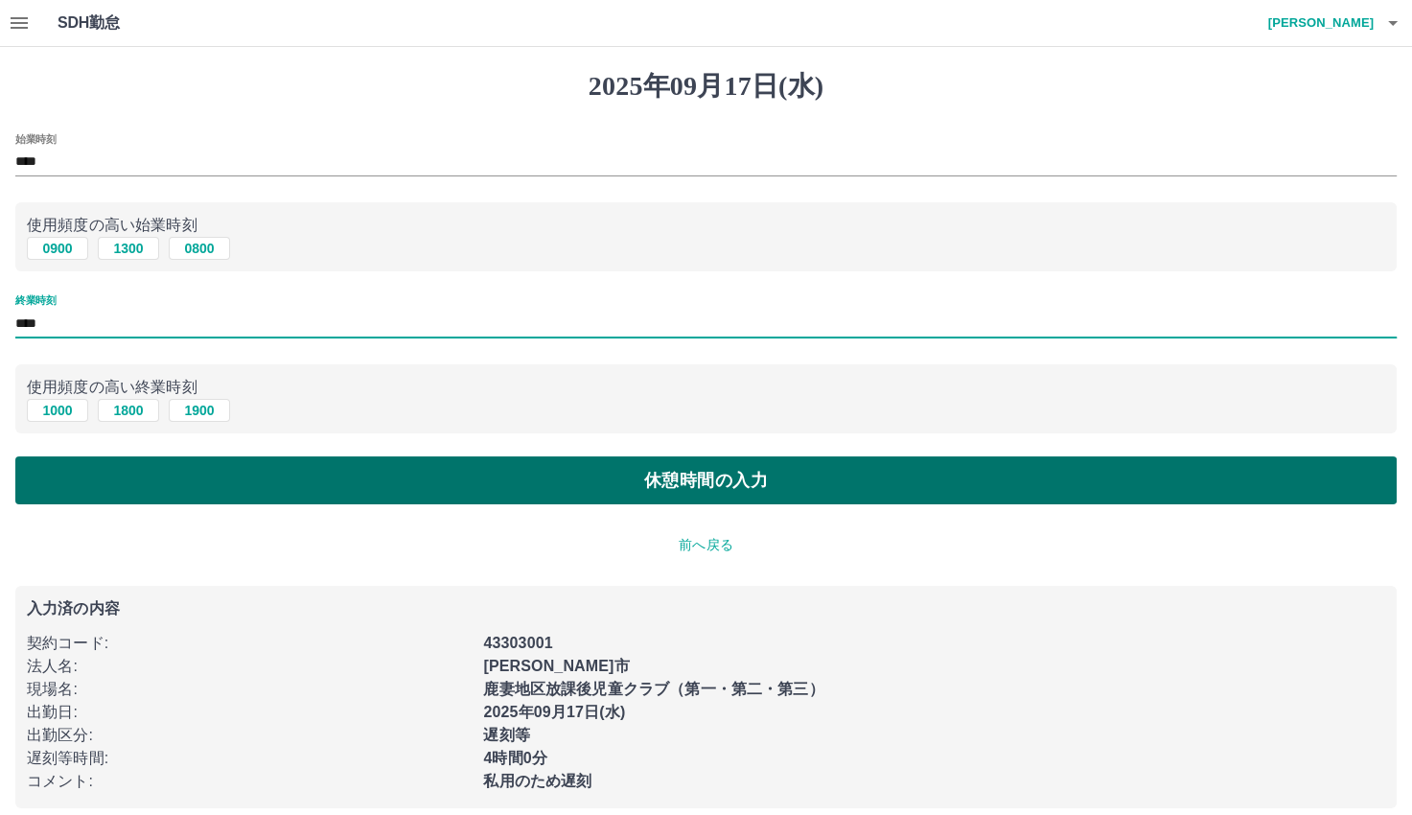 This screenshot has width=1412, height=815. What do you see at coordinates (249, 758) in the screenshot?
I see `p: 遅刻等時間 :` at bounding box center [249, 758].